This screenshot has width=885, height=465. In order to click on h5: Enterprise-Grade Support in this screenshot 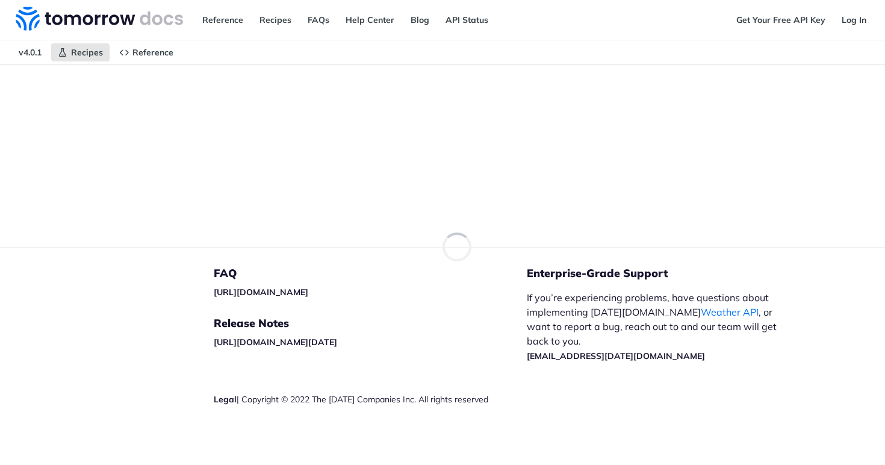, I will do `click(668, 273)`.